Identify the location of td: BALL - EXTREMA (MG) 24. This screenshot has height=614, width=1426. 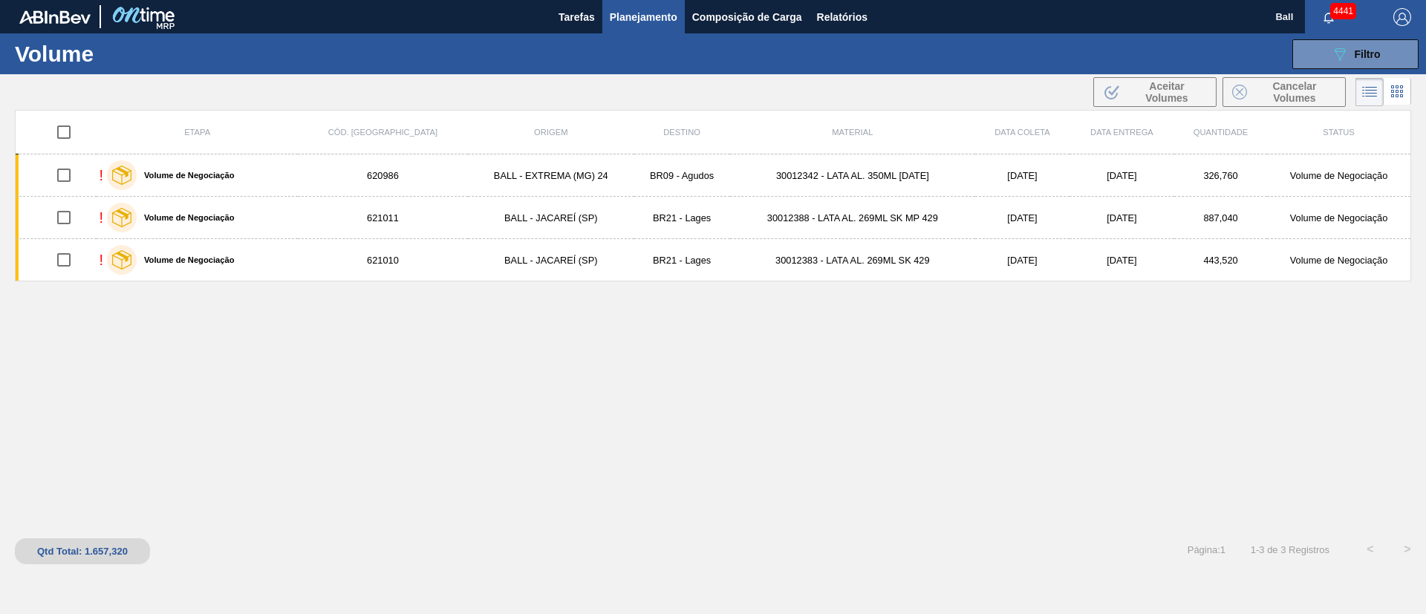
(551, 175).